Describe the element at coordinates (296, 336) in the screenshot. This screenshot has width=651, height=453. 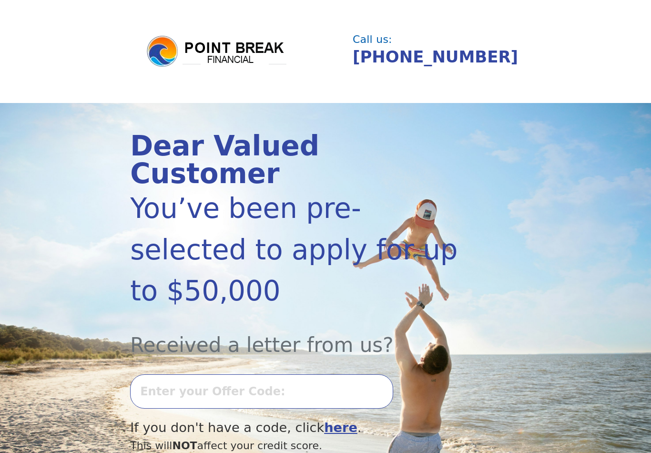
I see `div: Received a letter from us?` at that location.